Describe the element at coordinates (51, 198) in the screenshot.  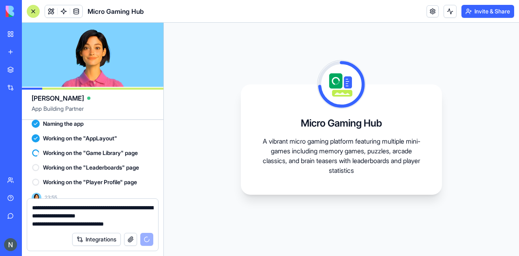
I see `span: 23:55` at that location.